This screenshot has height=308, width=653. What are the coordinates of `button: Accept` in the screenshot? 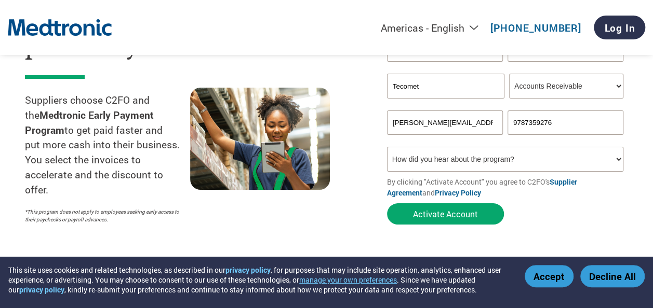 It's located at (549, 276).